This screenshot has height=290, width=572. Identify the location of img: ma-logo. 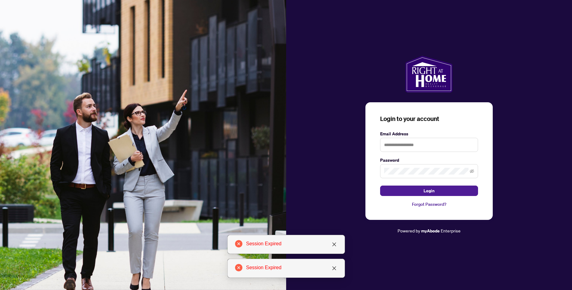
(429, 74).